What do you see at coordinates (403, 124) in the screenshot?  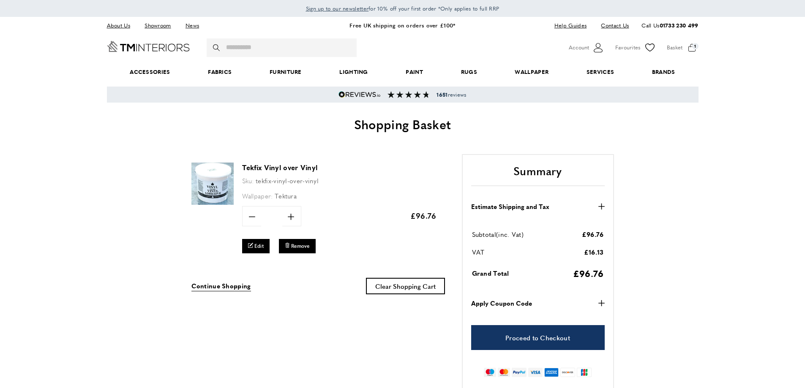 I see `span: Shopping Basket` at bounding box center [403, 124].